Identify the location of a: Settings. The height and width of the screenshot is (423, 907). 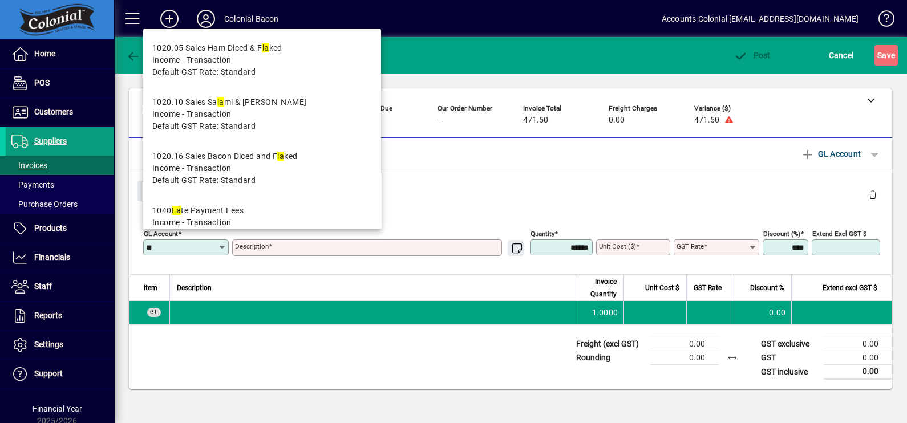
(60, 345).